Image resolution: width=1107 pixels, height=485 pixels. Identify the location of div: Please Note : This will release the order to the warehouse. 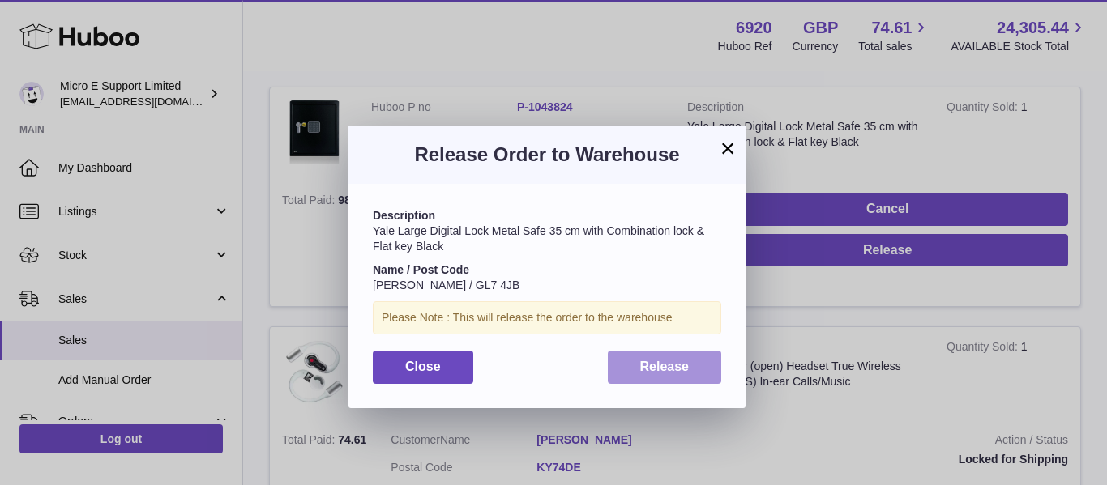
(547, 318).